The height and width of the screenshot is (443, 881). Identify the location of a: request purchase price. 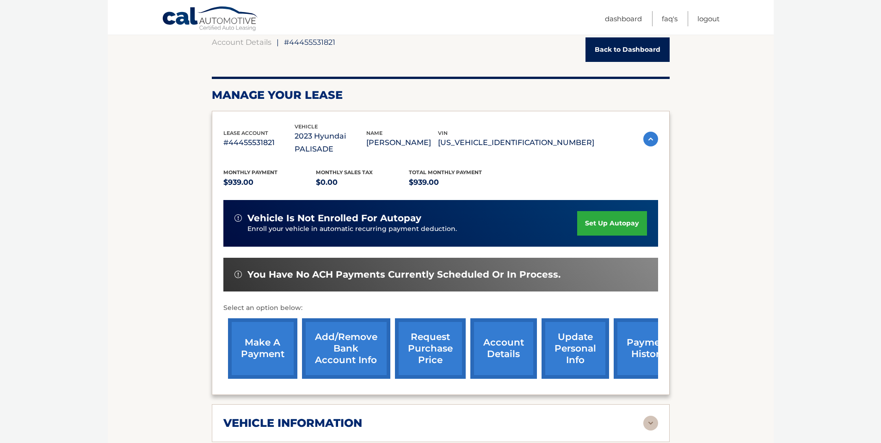
(430, 349).